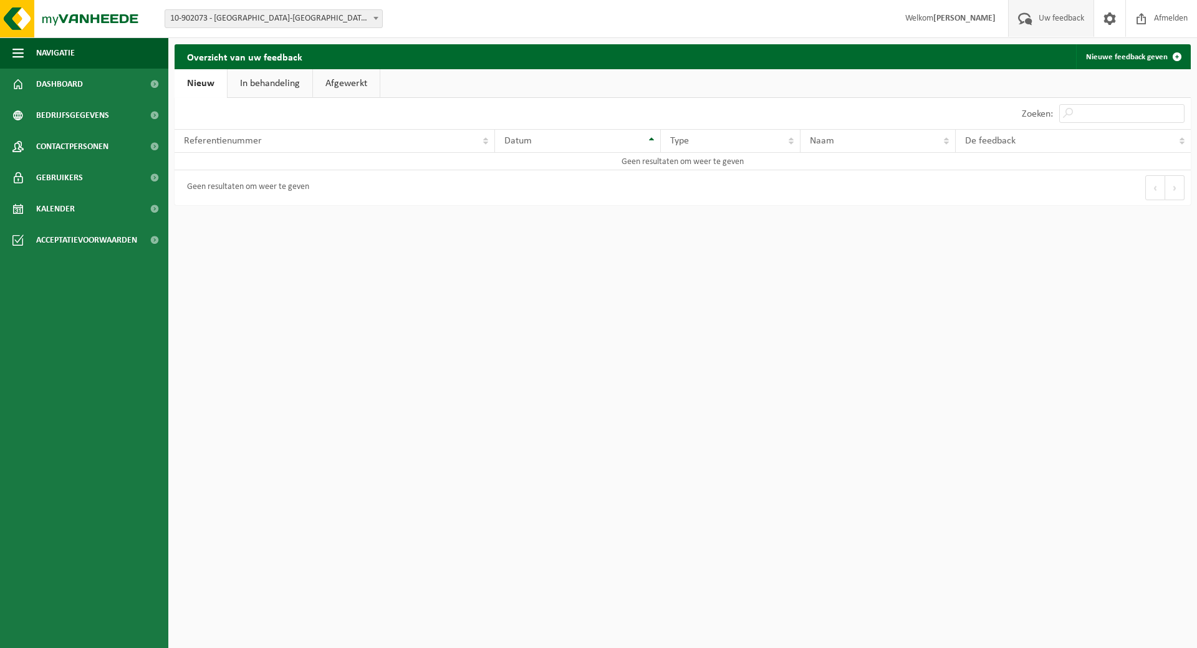  I want to click on a: In behandeling, so click(270, 84).